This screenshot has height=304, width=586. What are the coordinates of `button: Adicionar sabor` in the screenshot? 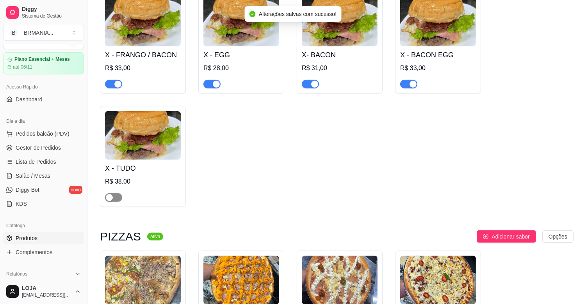 It's located at (506, 237).